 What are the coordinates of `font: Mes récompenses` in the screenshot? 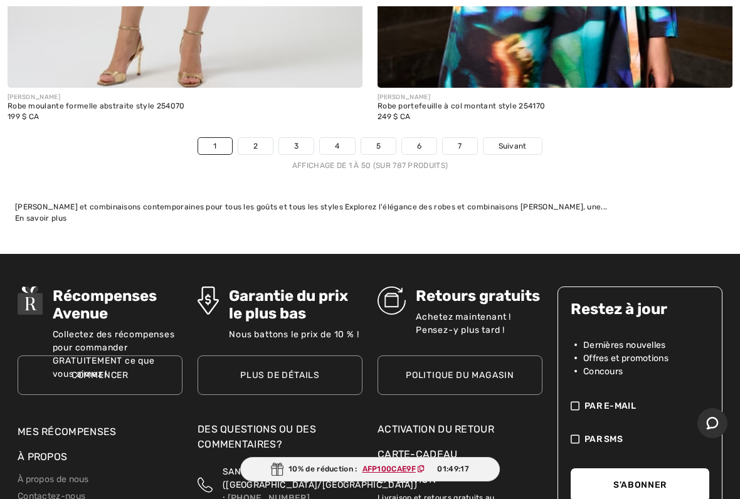 It's located at (67, 432).